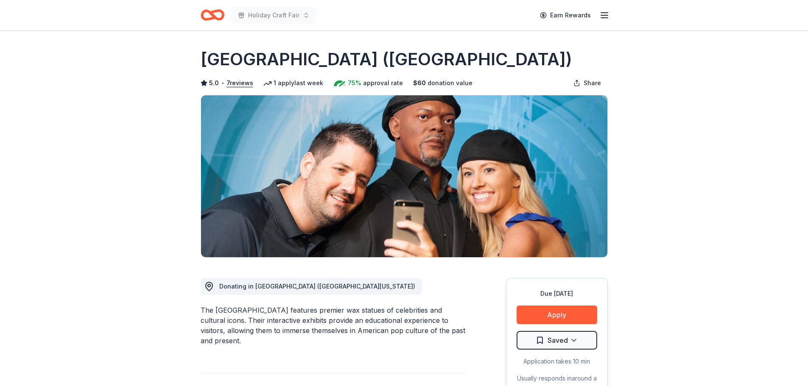 The height and width of the screenshot is (386, 808). Describe the element at coordinates (355, 83) in the screenshot. I see `span: 75%` at that location.